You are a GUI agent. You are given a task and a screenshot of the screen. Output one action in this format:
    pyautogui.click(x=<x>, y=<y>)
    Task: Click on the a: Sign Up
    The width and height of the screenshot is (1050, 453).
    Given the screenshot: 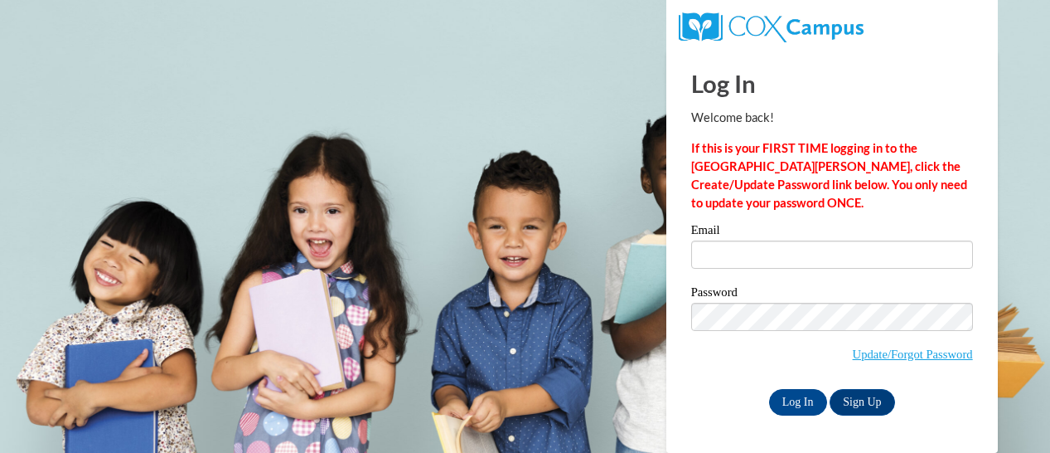 What is the action you would take?
    pyautogui.click(x=862, y=402)
    